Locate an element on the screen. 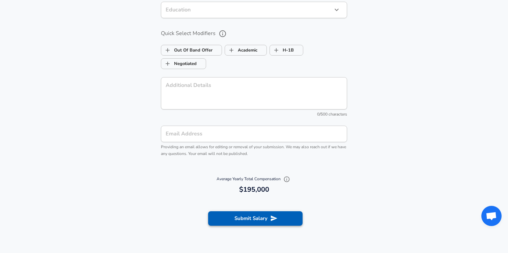 The height and width of the screenshot is (253, 508). span: Negotiated is located at coordinates (168, 64).